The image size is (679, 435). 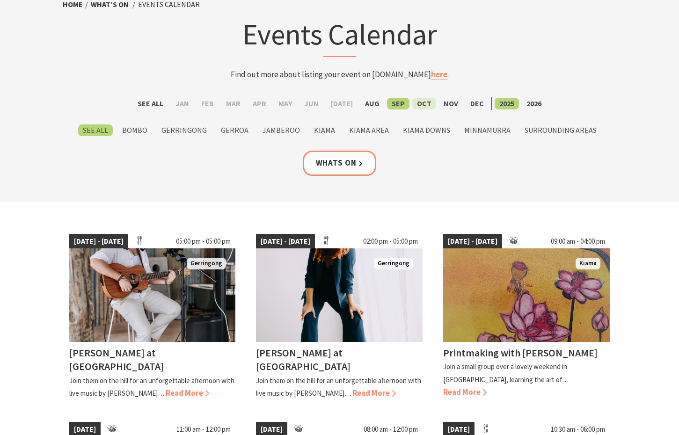 I want to click on label: Bombo, so click(x=135, y=130).